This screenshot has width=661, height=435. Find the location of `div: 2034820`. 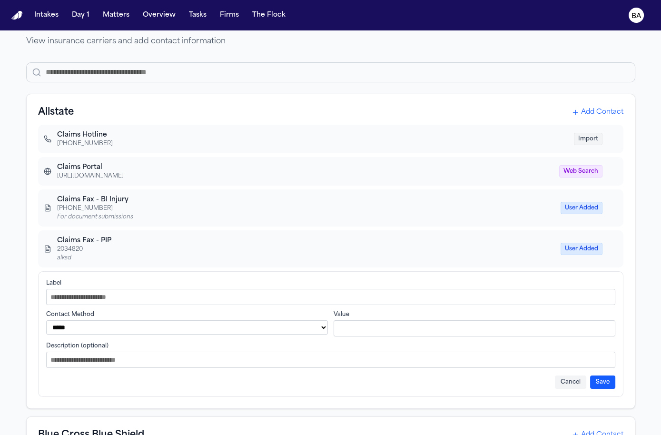

div: 2034820 is located at coordinates (306, 249).